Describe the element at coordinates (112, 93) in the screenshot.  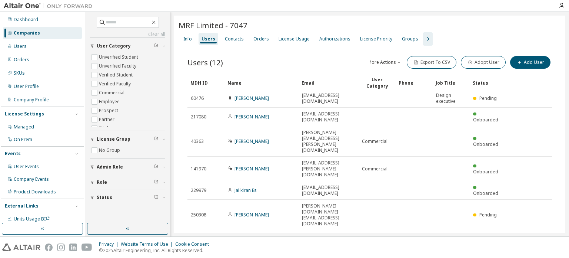
I see `label: Commercial` at that location.